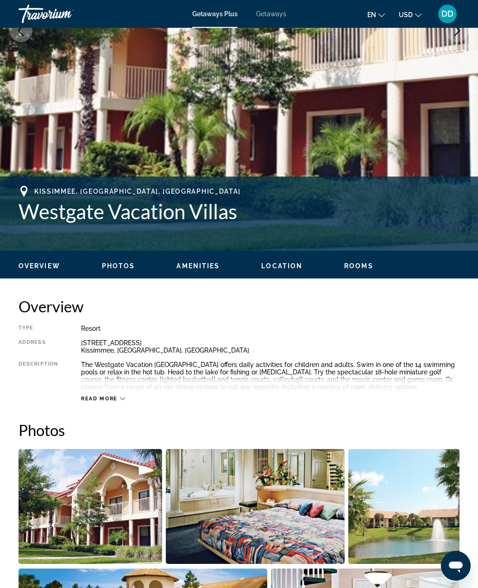 This screenshot has height=588, width=478. Describe the element at coordinates (410, 14) in the screenshot. I see `button: Change currency` at that location.